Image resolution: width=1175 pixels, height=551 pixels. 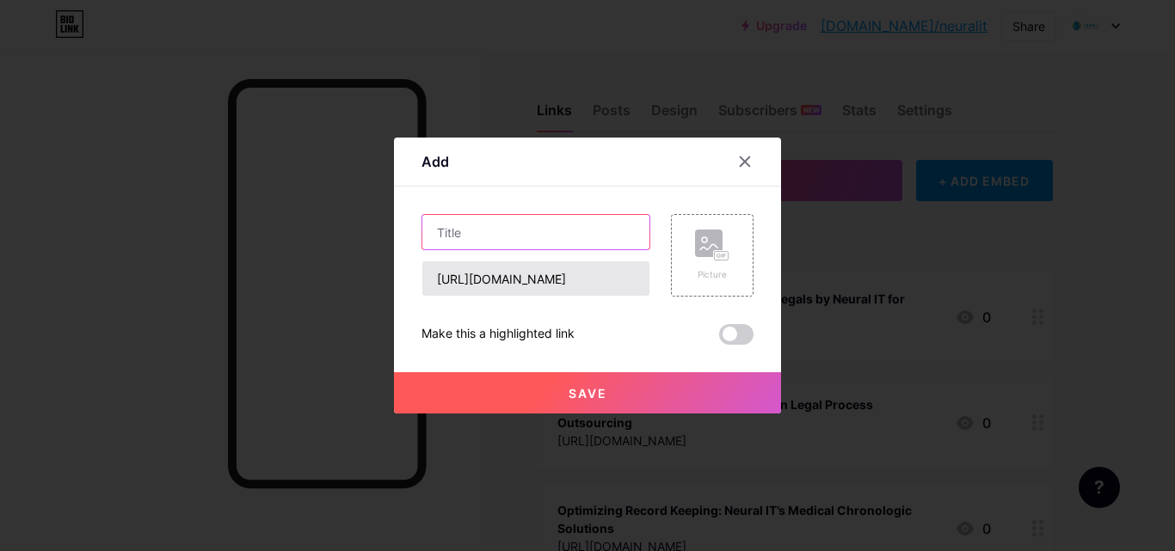 What do you see at coordinates (587, 393) in the screenshot?
I see `button: Save` at bounding box center [587, 393].